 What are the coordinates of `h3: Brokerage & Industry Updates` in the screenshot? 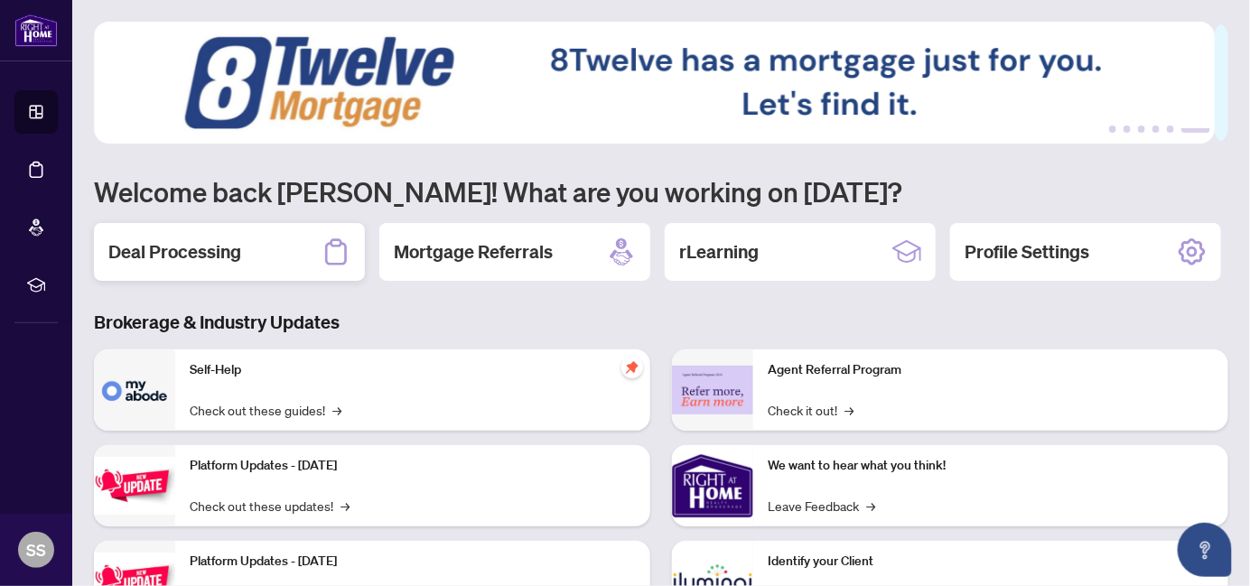 It's located at (661, 322).